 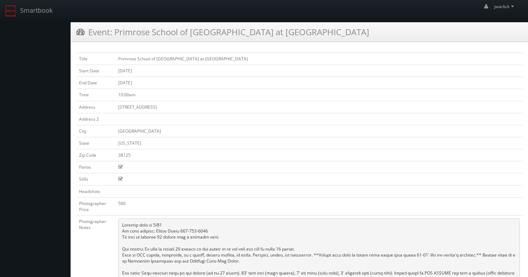 What do you see at coordinates (96, 95) in the screenshot?
I see `td: Time` at bounding box center [96, 95].